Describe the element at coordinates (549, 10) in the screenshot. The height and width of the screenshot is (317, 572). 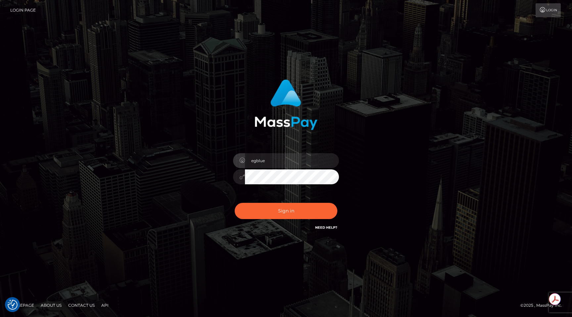
I see `a: Login` at that location.